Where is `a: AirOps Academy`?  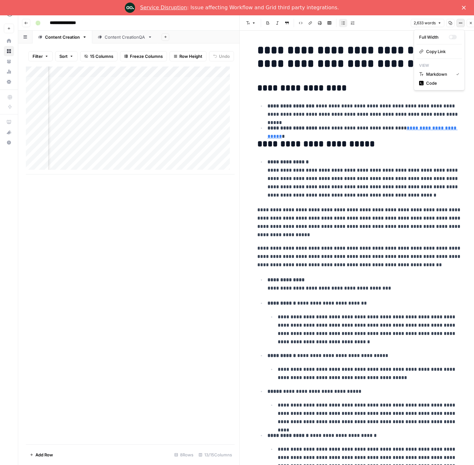 a: AirOps Academy is located at coordinates (9, 122).